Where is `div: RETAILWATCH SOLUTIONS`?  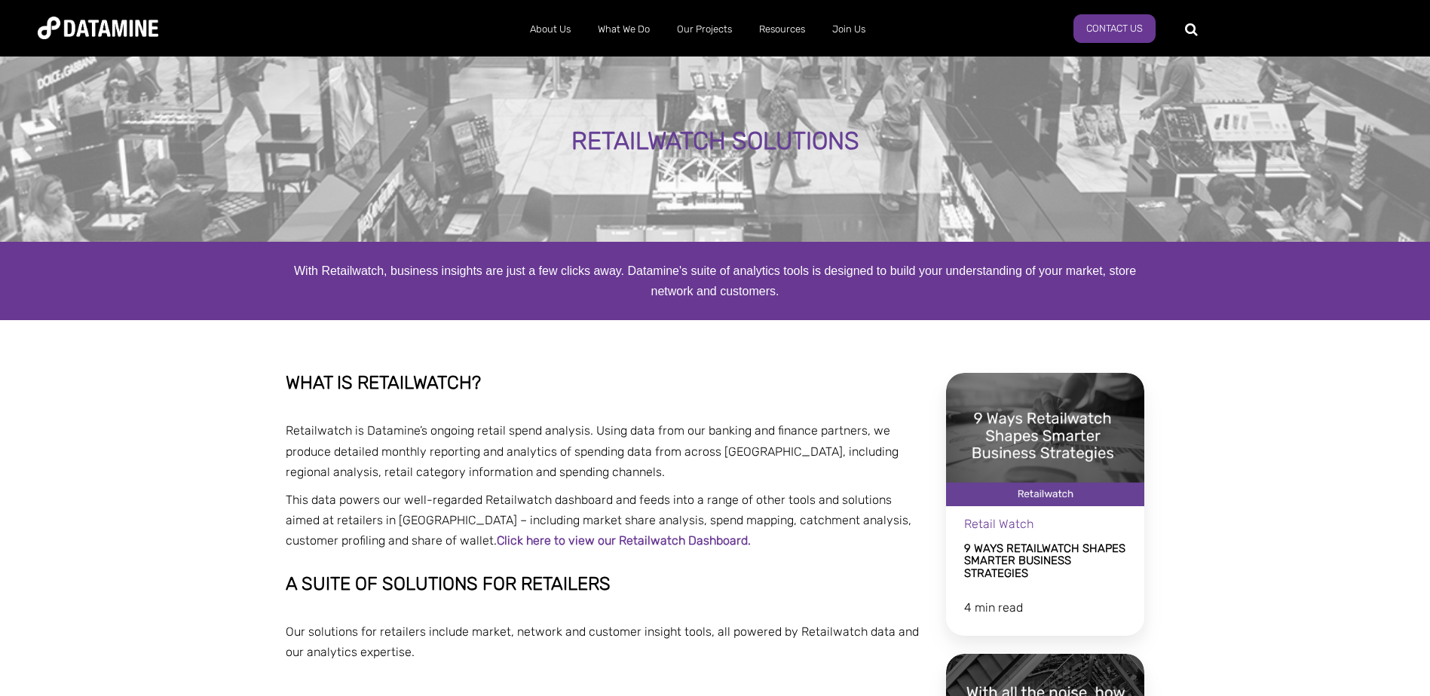
div: RETAILWATCH SOLUTIONS is located at coordinates (715, 142).